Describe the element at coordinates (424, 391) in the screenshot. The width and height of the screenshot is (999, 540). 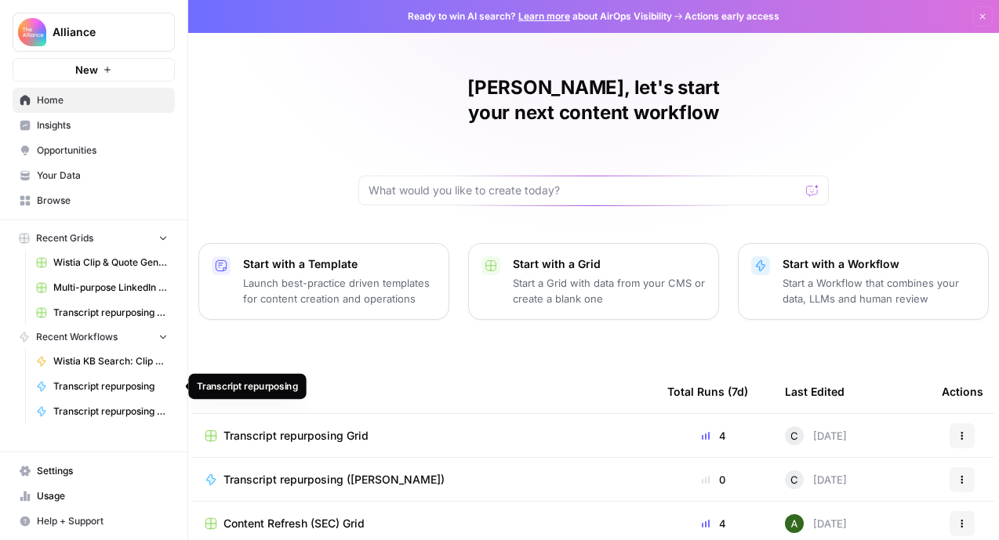
I see `div: Recent` at that location.